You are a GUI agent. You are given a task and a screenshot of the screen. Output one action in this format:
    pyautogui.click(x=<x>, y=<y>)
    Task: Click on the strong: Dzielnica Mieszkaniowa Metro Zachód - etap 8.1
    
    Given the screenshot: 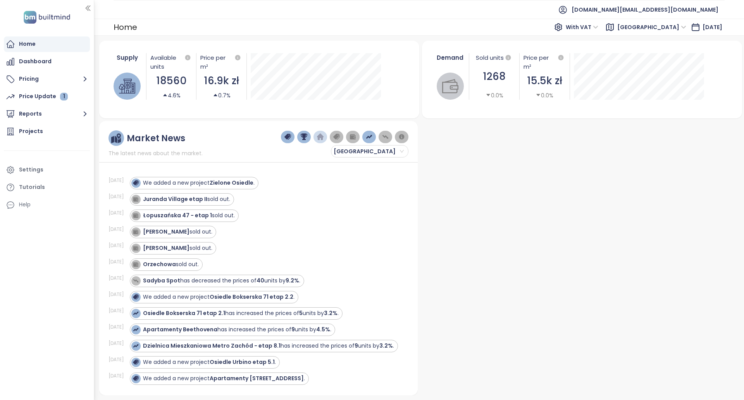 What is the action you would take?
    pyautogui.click(x=212, y=345)
    